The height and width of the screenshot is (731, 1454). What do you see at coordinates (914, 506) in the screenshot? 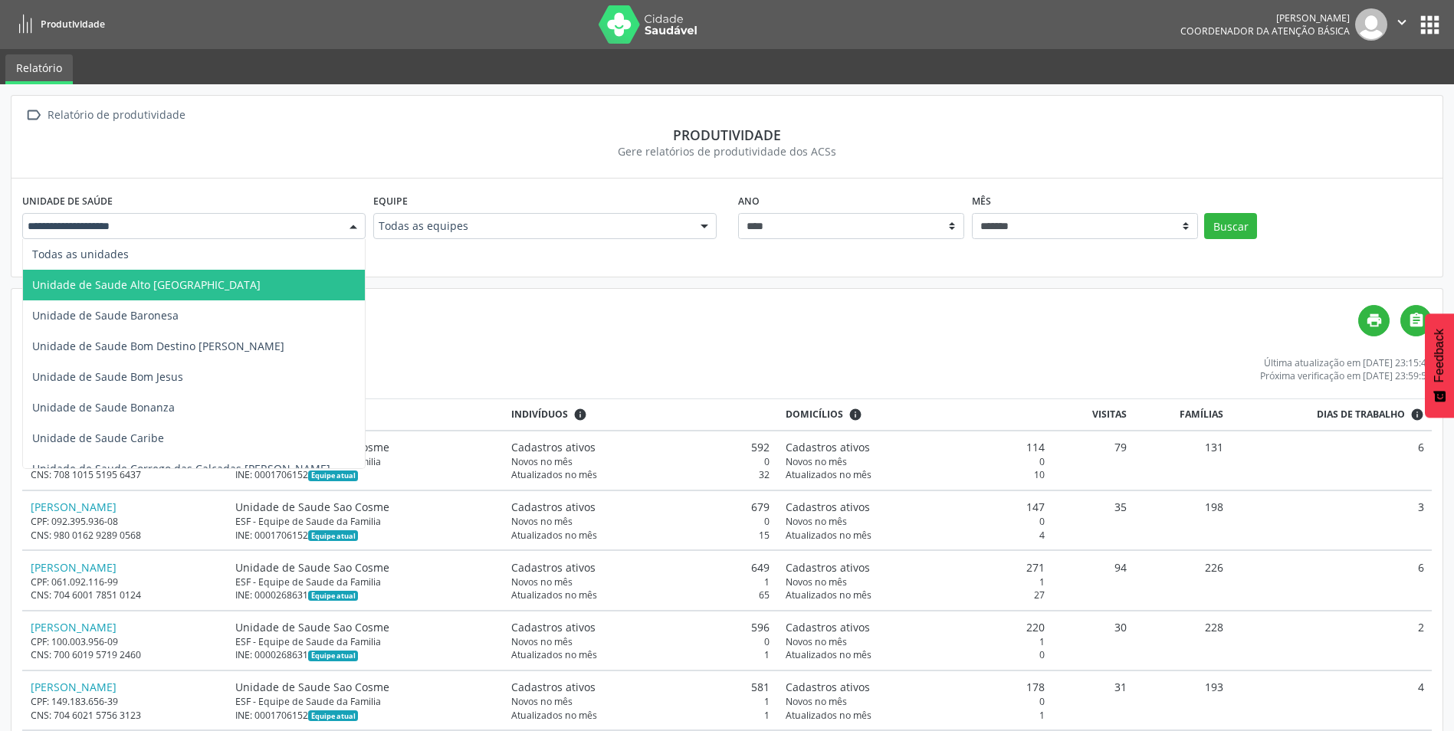
I see `div: 147` at bounding box center [914, 506].